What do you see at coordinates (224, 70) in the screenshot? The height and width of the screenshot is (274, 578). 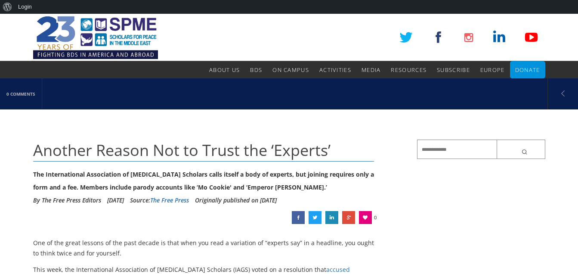 I see `a: About Us` at bounding box center [224, 70].